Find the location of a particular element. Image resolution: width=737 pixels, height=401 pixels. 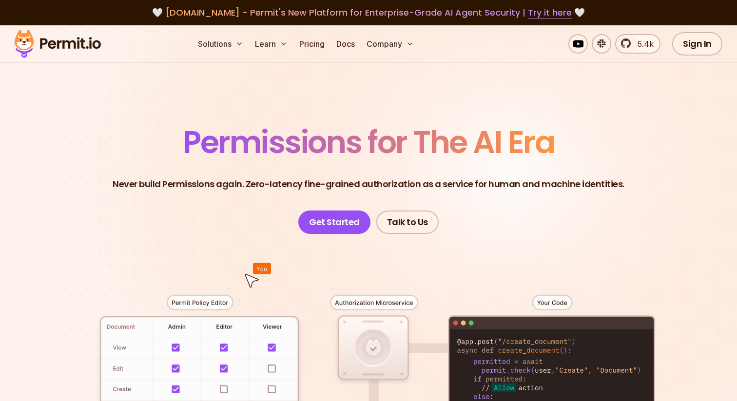

a: Docs is located at coordinates (345, 44).